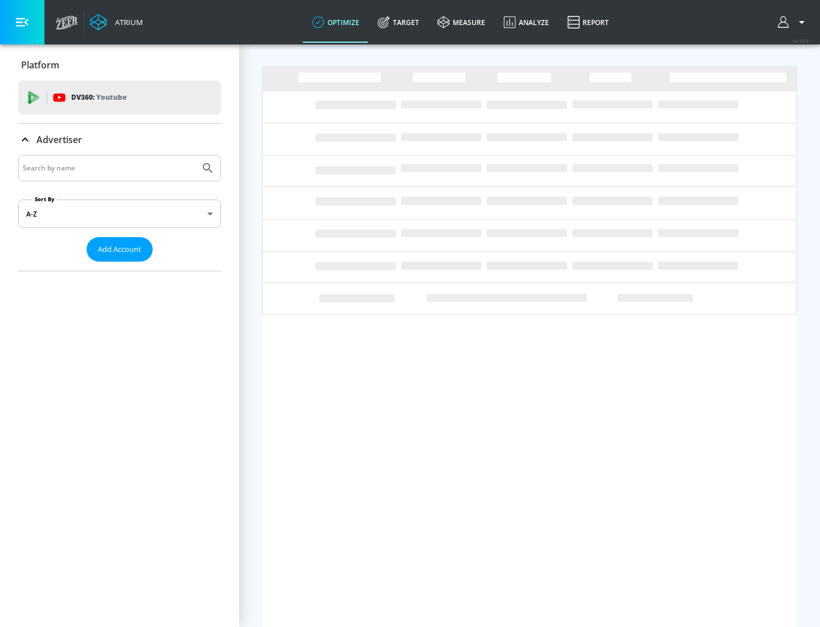  Describe the element at coordinates (526, 22) in the screenshot. I see `a: Analyze` at that location.